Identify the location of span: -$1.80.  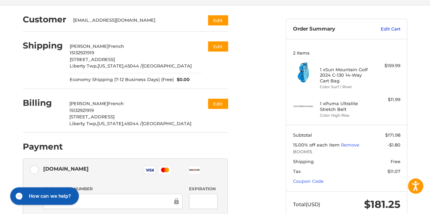
(394, 145).